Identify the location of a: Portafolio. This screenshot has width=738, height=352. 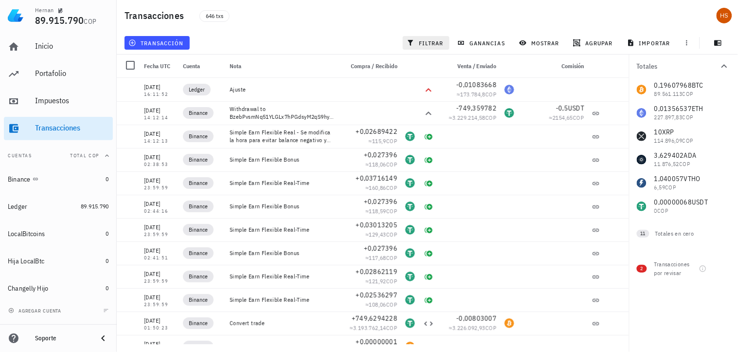
(58, 74).